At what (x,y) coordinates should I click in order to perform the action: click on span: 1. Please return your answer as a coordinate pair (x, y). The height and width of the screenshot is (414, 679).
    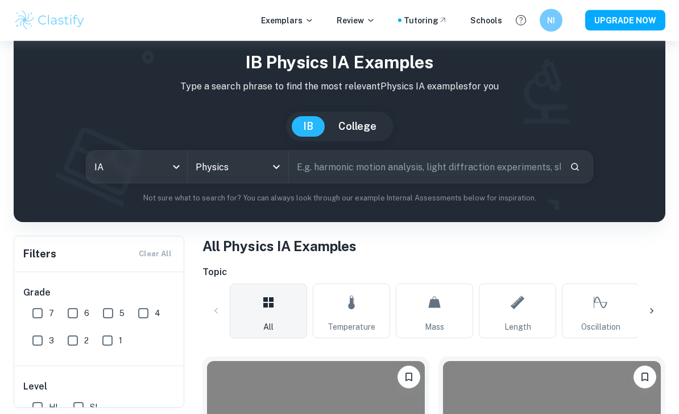
    Looking at the image, I should click on (121, 341).